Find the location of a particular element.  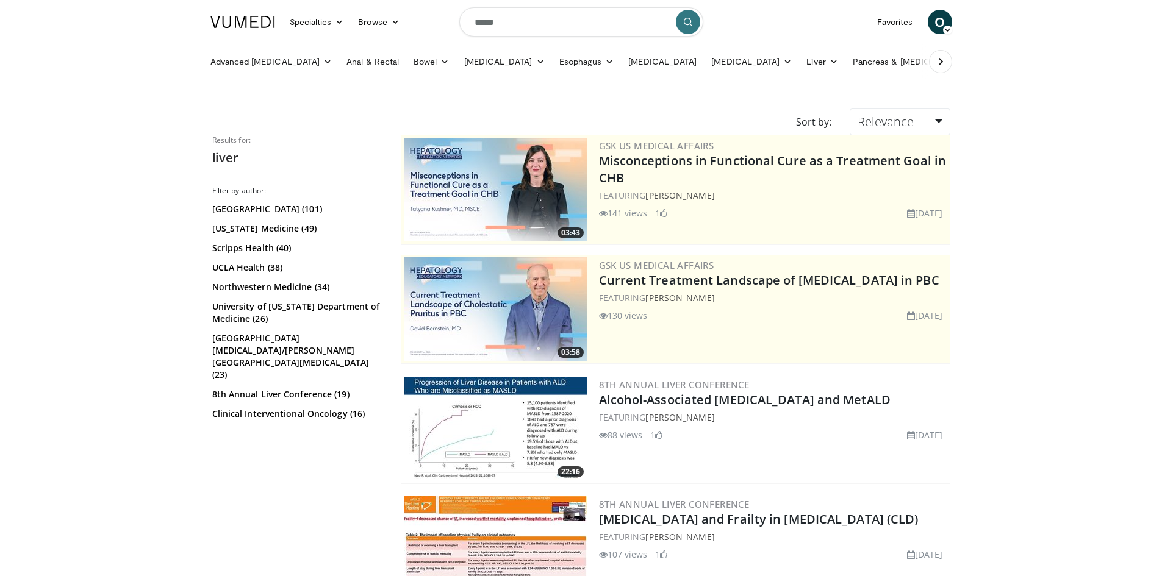

div: Sort by: is located at coordinates (814, 122).